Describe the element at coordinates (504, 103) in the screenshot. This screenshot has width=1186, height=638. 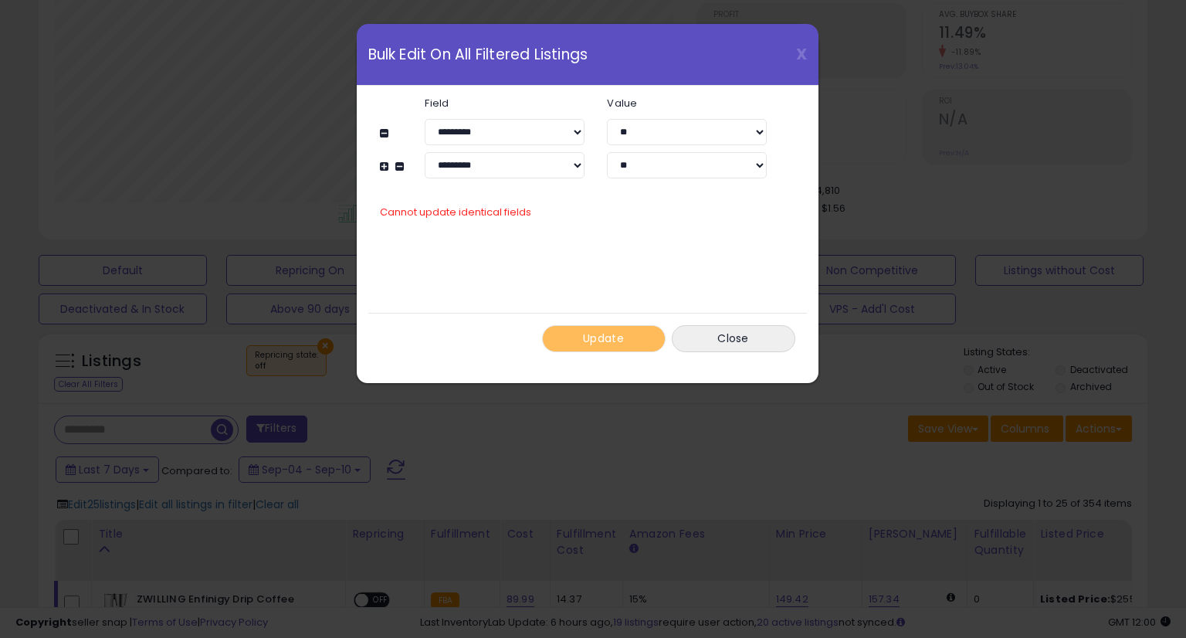
I see `label: Field` at that location.